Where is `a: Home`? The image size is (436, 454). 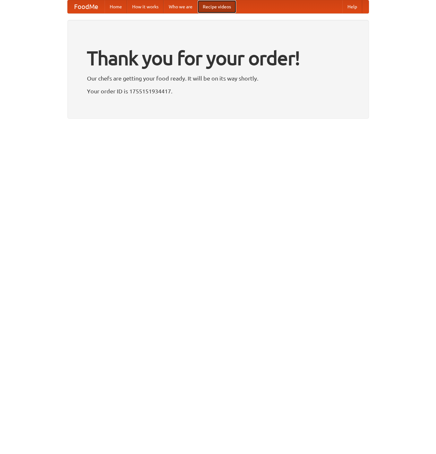 a: Home is located at coordinates (116, 7).